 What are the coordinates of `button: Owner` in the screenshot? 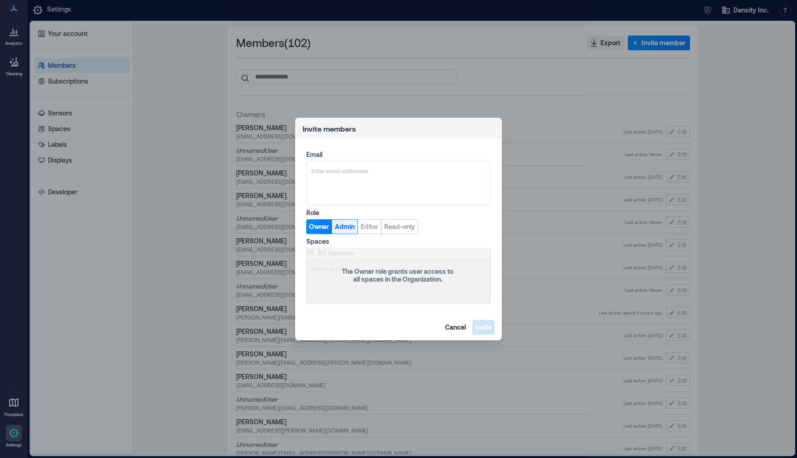 It's located at (319, 227).